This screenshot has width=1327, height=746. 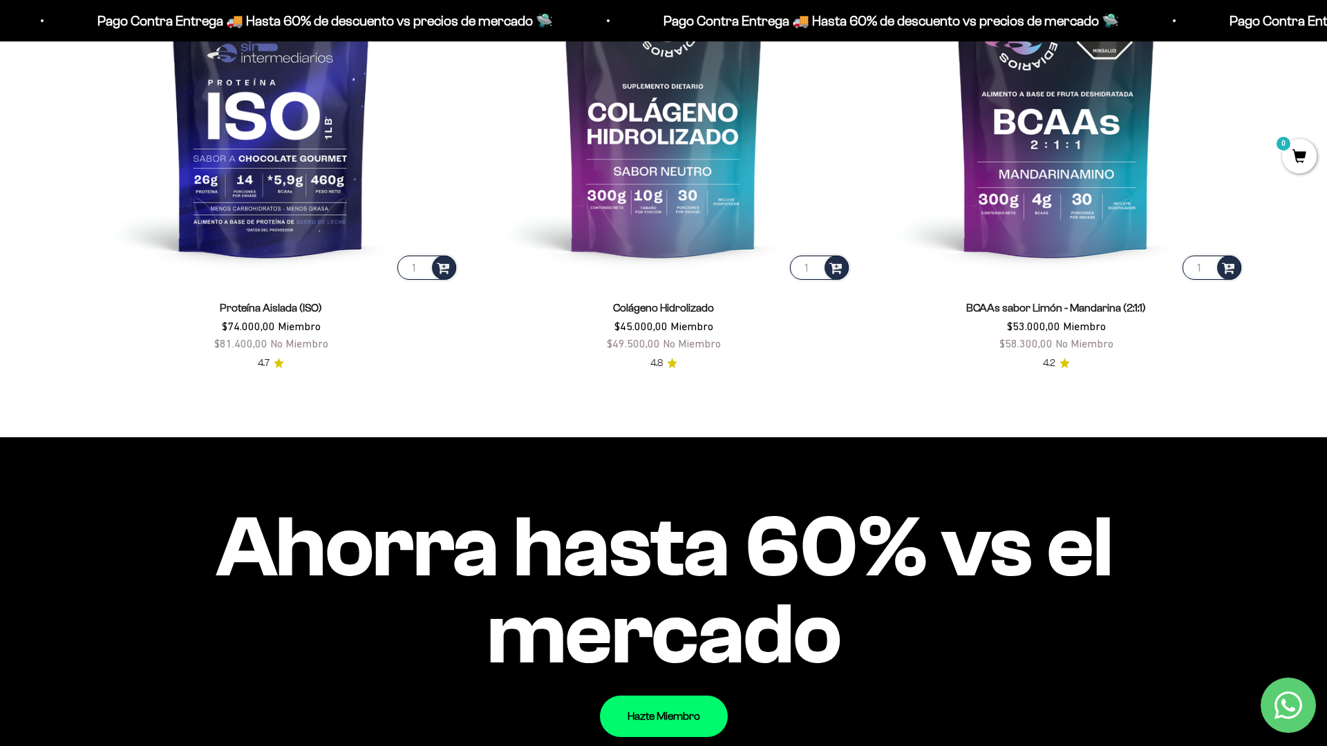 I want to click on a: 4.84.8 de 5.0 estrellas, so click(x=663, y=364).